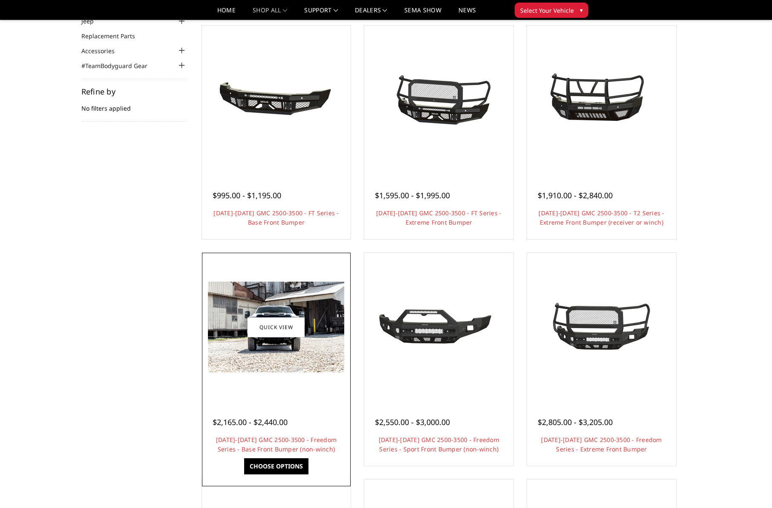 This screenshot has height=508, width=772. What do you see at coordinates (412, 422) in the screenshot?
I see `span: $2,550.00 - $3,000.00` at bounding box center [412, 422].